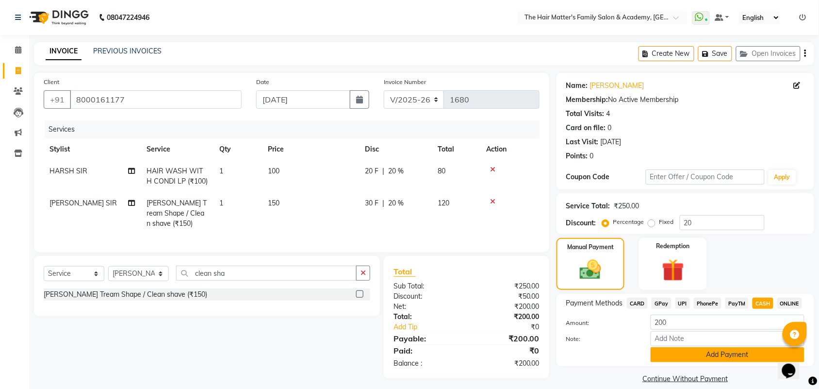  What do you see at coordinates (266, 273) in the screenshot?
I see `input: Search or Scan` at bounding box center [266, 273].